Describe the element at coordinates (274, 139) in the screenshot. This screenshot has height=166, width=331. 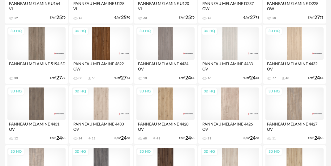
I see `div: 11` at that location.